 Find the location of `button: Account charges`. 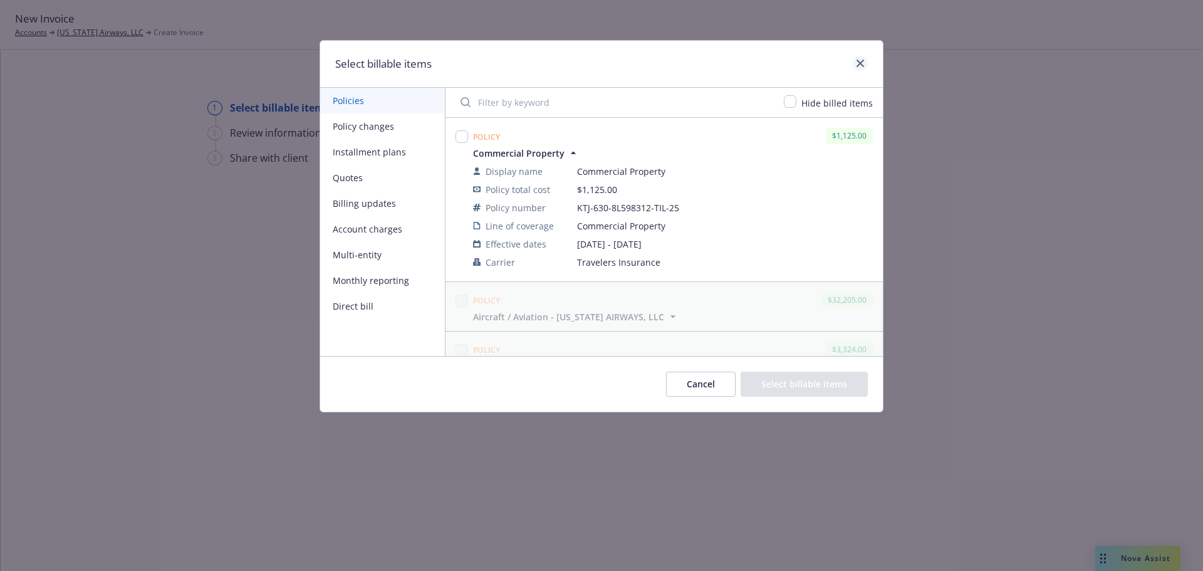

button: Account charges is located at coordinates (382, 229).